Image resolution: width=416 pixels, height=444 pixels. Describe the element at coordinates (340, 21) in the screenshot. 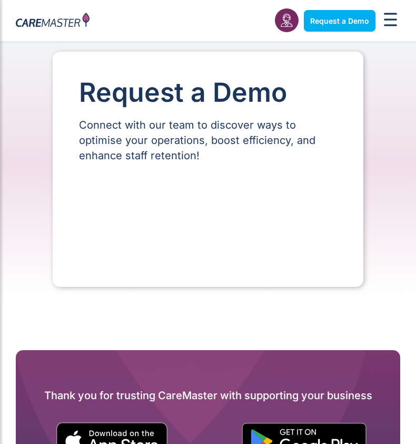

I see `span: Request a Demo` at that location.